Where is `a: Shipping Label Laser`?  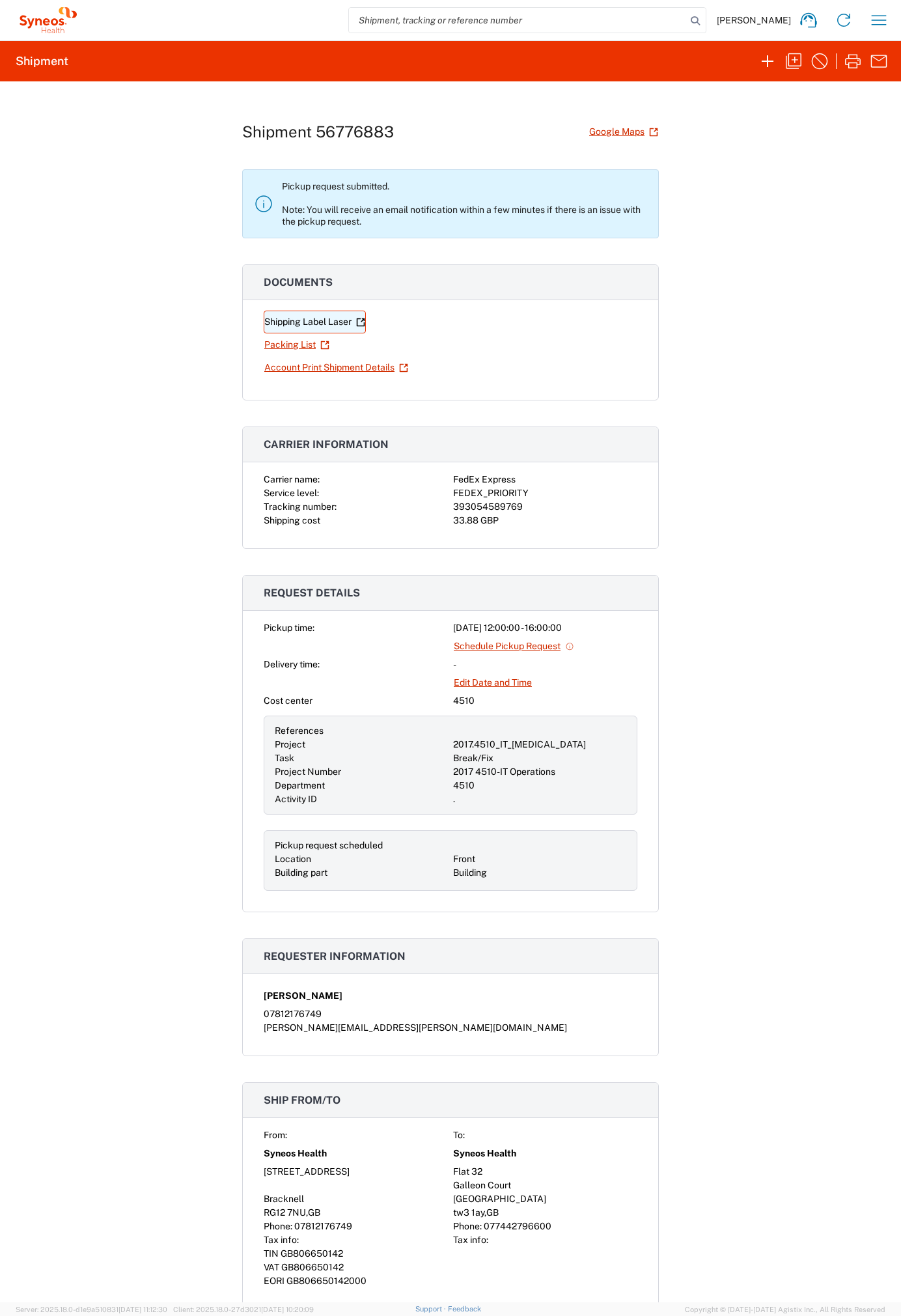 a: Shipping Label Laser is located at coordinates (314, 321).